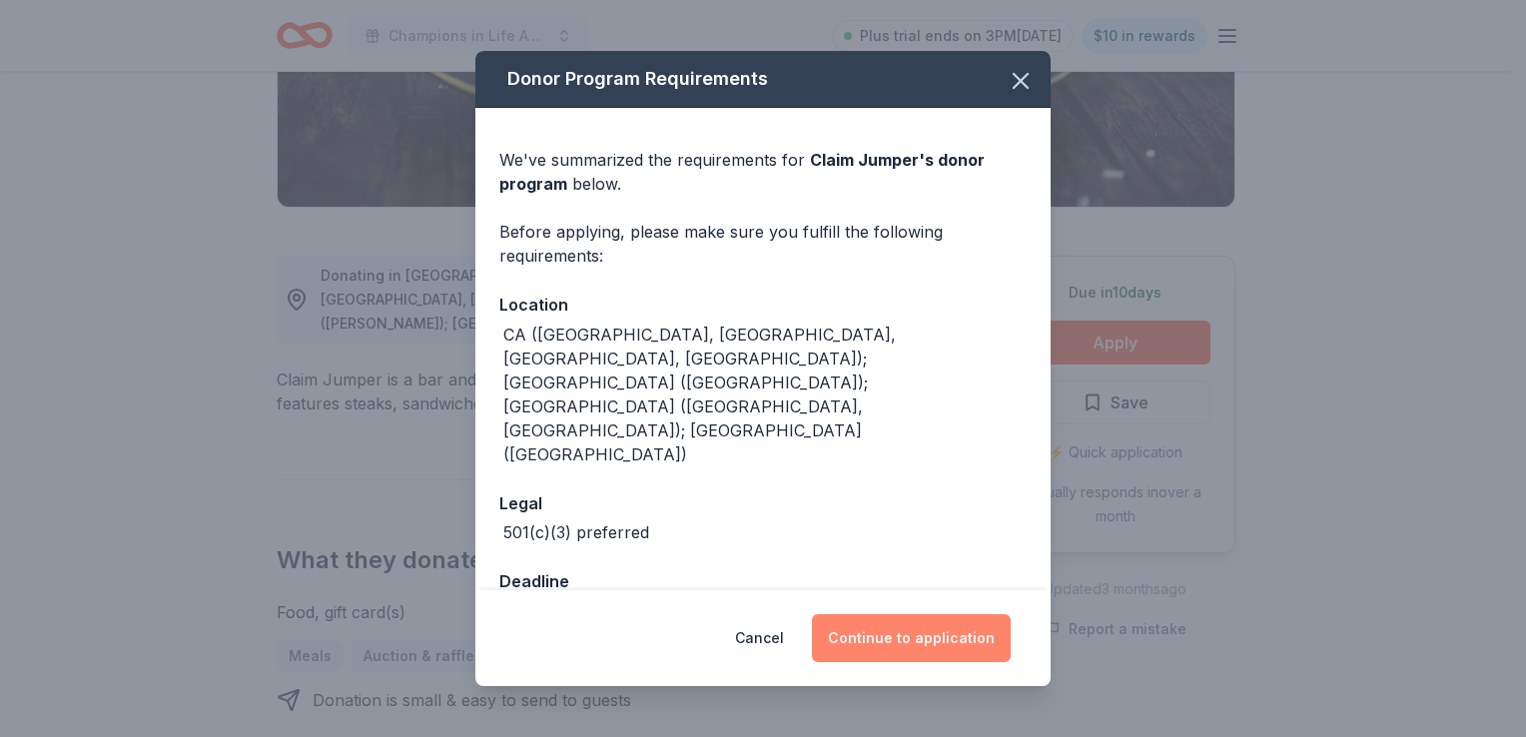  What do you see at coordinates (759, 638) in the screenshot?
I see `button: Cancel` at bounding box center [759, 638].